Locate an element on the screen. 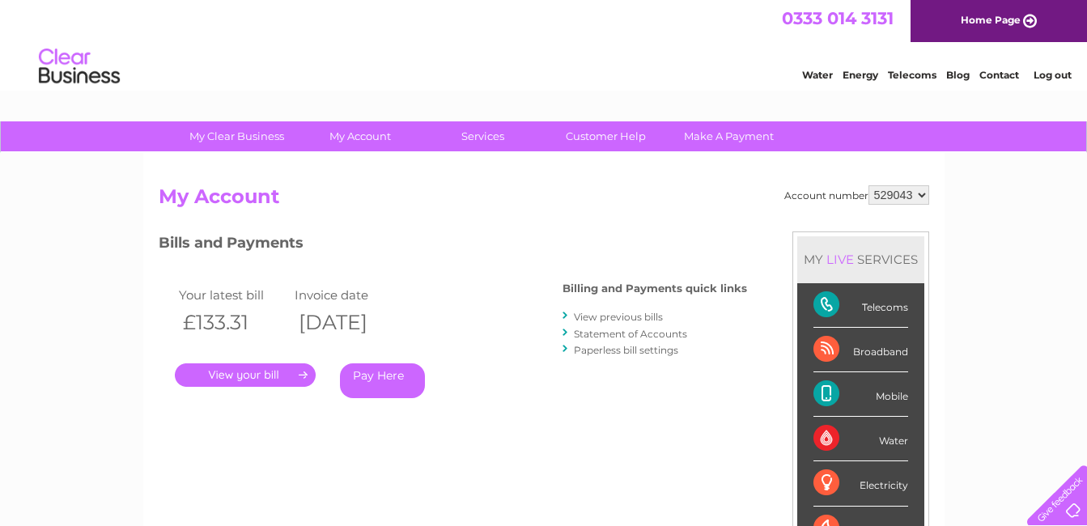 This screenshot has height=526, width=1087. a: Telecoms is located at coordinates (912, 74).